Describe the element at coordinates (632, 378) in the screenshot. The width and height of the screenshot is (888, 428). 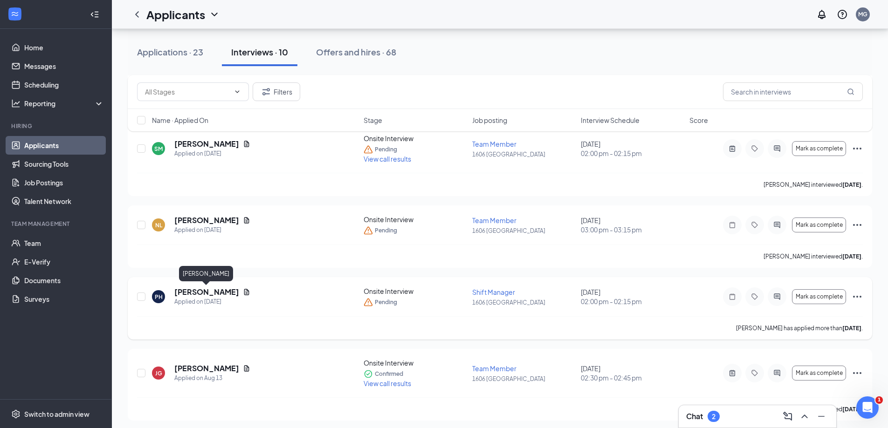
I see `span: 02:30 pm - 02:45 pm` at that location.